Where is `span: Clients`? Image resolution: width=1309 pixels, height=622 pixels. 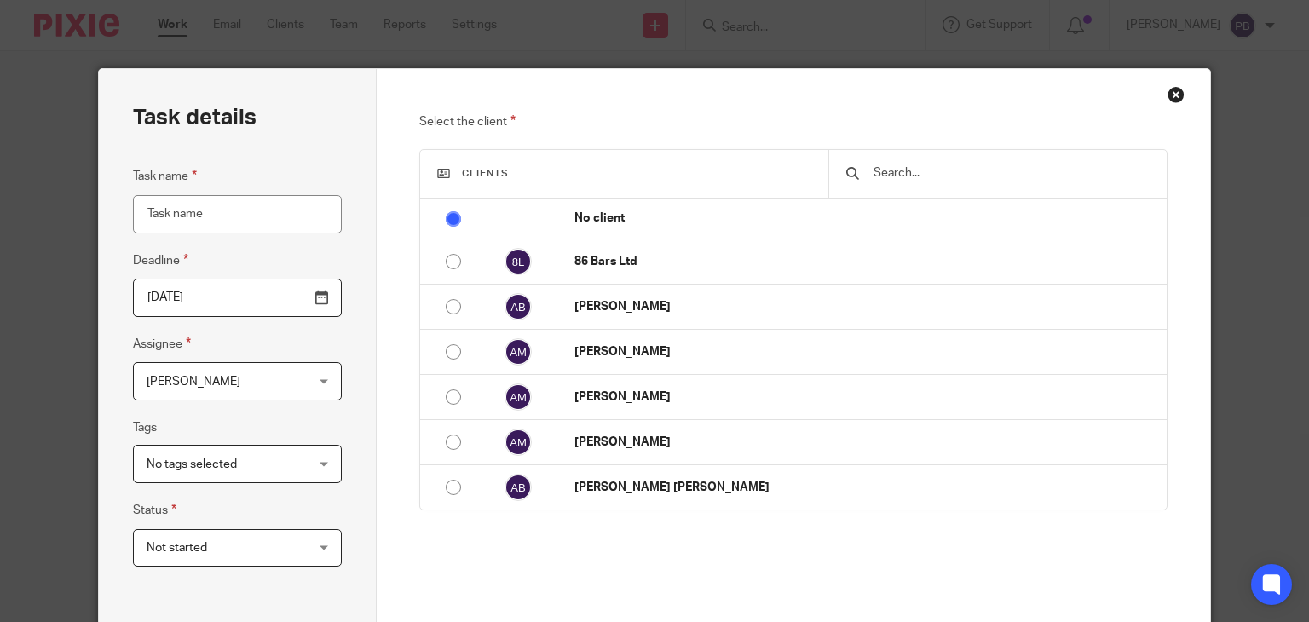 span: Clients is located at coordinates (485, 173).